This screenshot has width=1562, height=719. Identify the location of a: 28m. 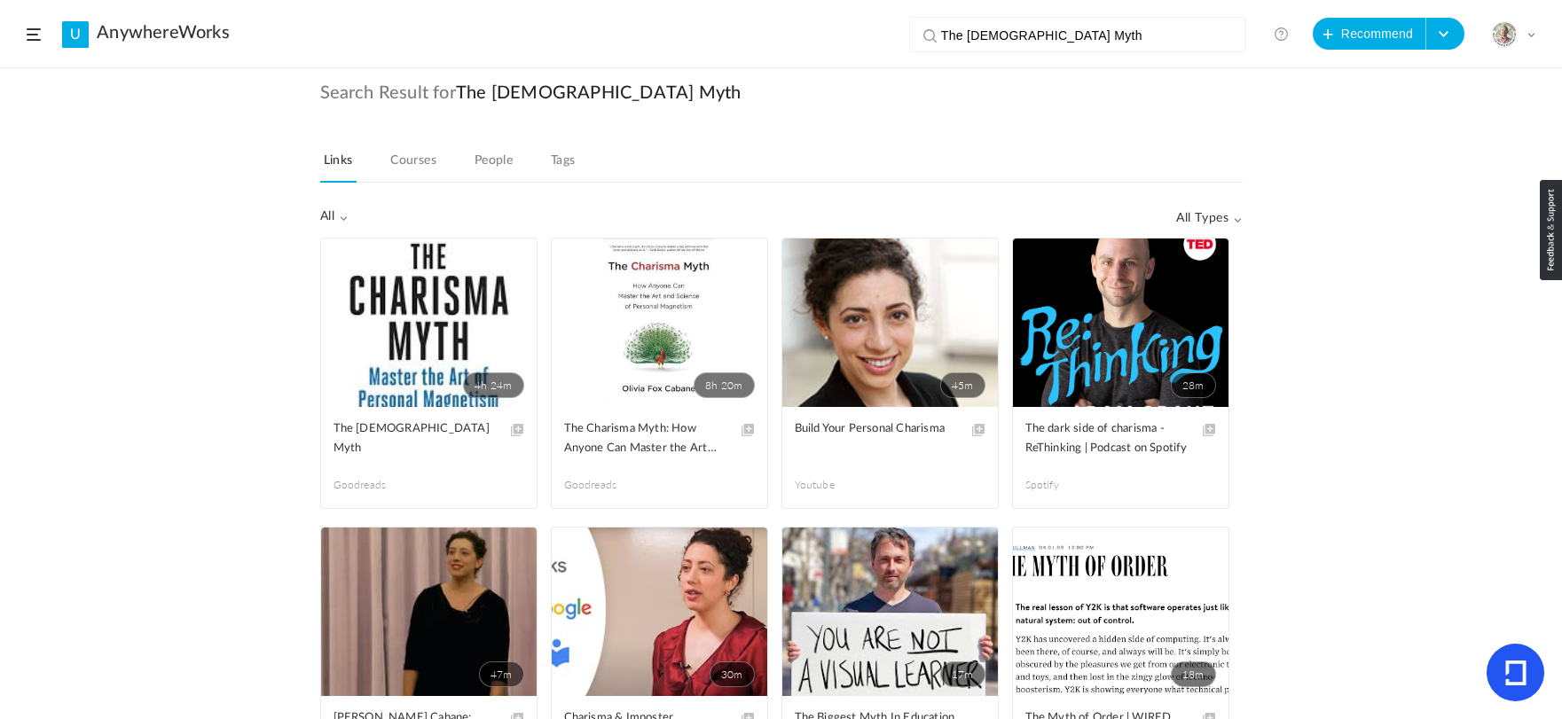
(1120, 323).